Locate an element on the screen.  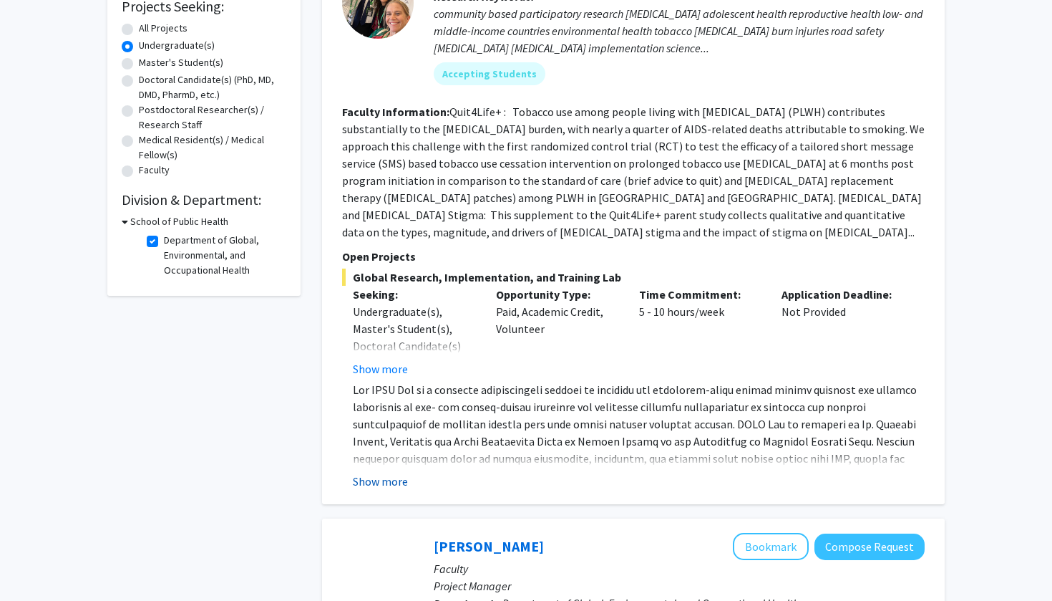
label: Doctoral Candidate(s) (PhD, MD, DMD, PharmD, etc.) is located at coordinates (213, 87).